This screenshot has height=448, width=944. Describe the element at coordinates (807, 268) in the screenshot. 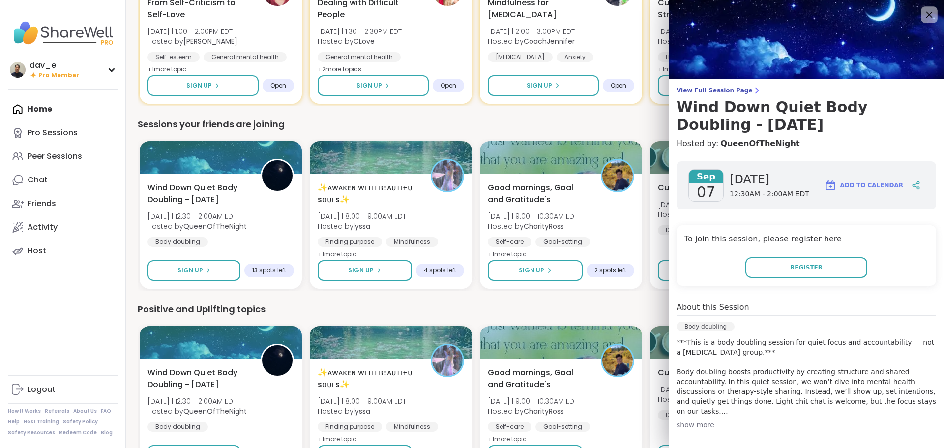

I see `button: Register` at that location.